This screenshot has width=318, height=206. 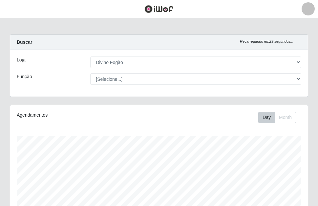 I want to click on label: Loja, so click(x=21, y=60).